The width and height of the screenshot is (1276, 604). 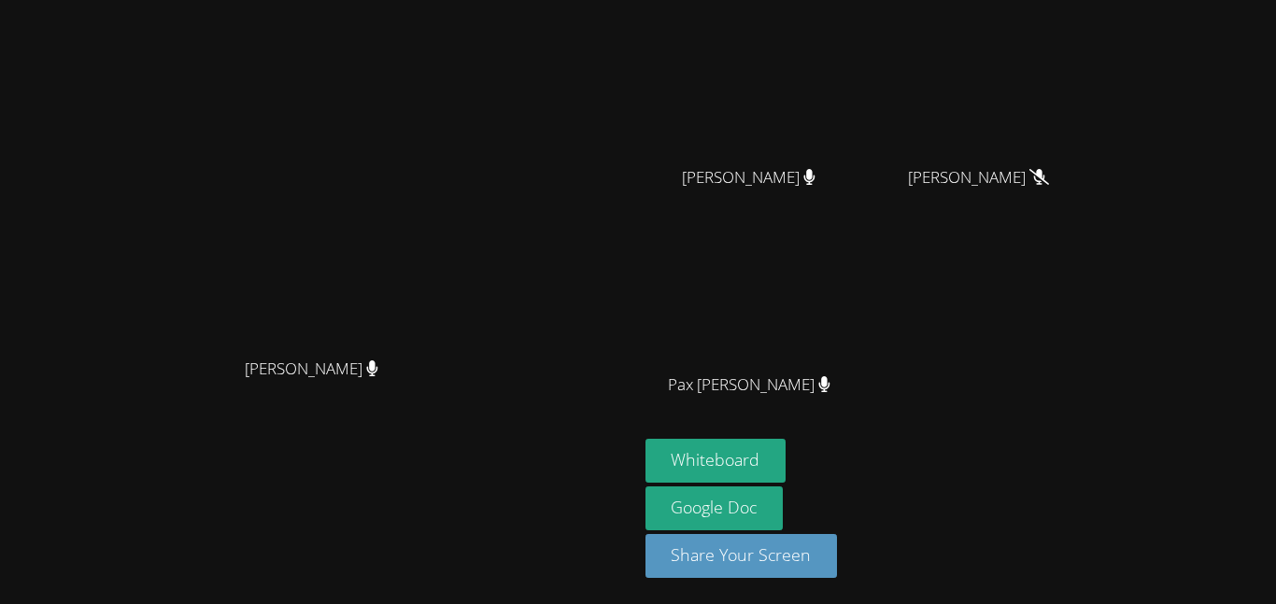 What do you see at coordinates (716, 461) in the screenshot?
I see `button: Whiteboard` at bounding box center [716, 461].